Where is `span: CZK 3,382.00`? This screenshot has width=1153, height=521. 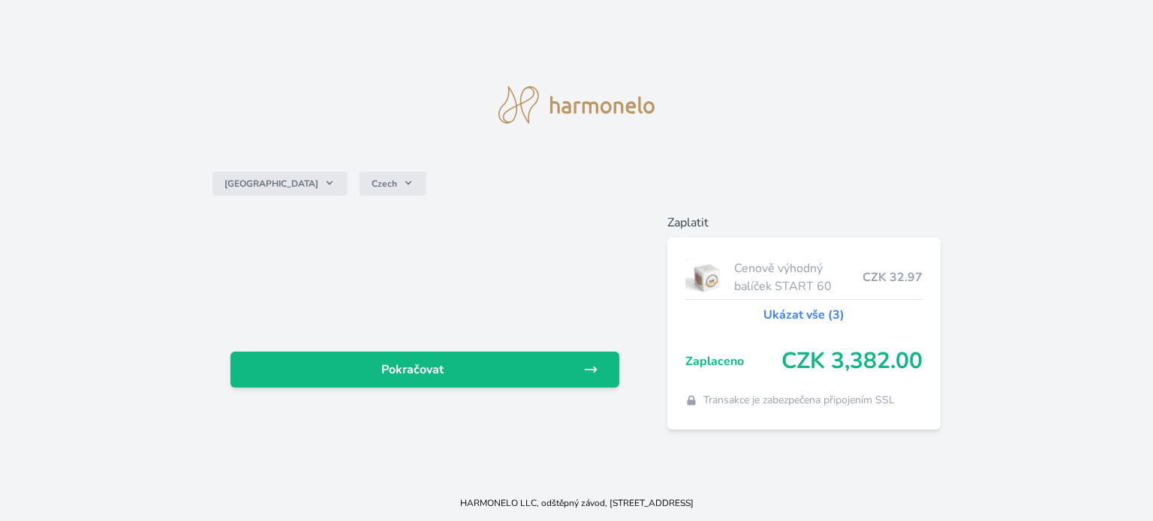
span: CZK 3,382.00 is located at coordinates (852, 362).